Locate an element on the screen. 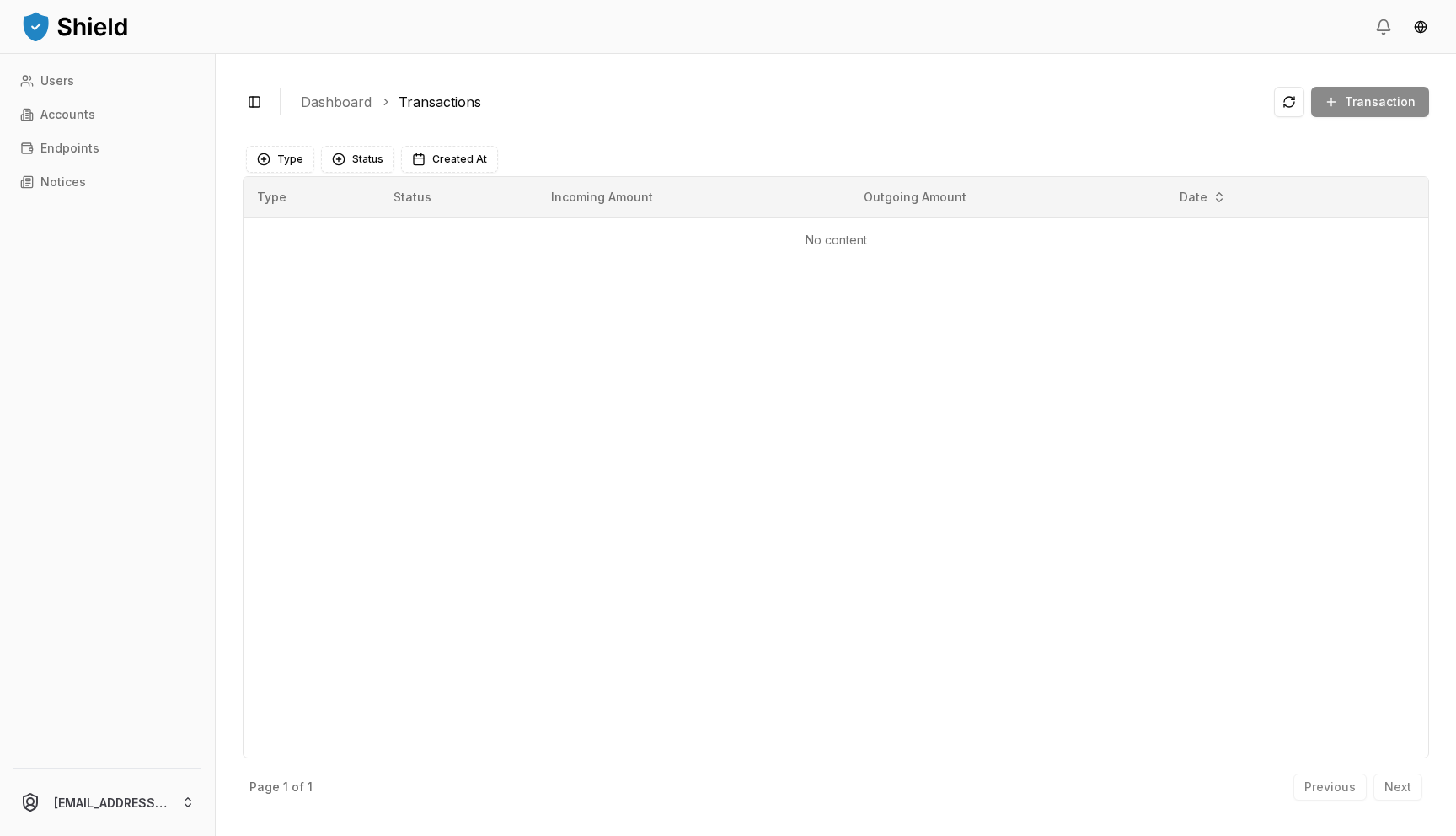 Image resolution: width=1456 pixels, height=836 pixels. button: Type is located at coordinates (280, 159).